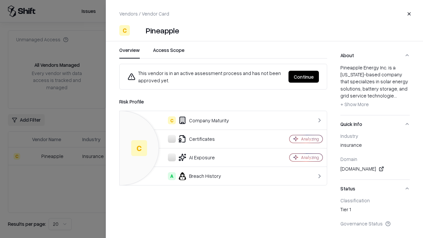  Describe the element at coordinates (375, 146) in the screenshot. I see `div: insurance` at that location.